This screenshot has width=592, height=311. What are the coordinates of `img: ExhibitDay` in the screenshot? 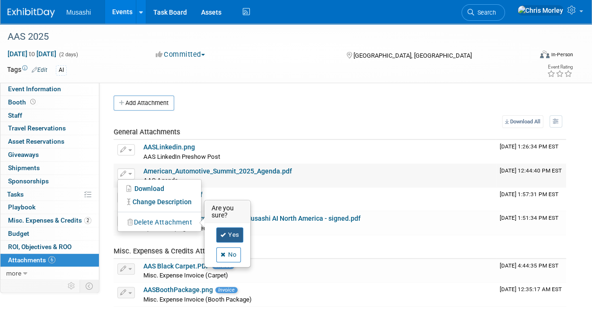 It's located at (31, 13).